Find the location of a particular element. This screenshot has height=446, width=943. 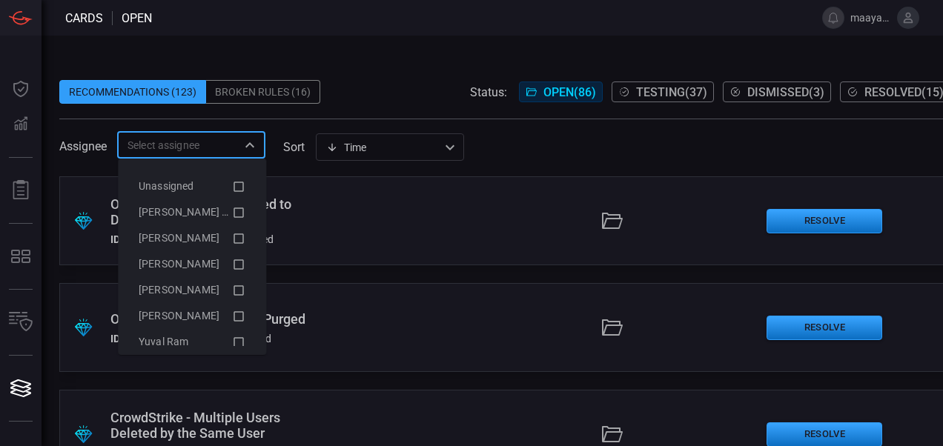

button: MITRE - Detection Posture is located at coordinates (21, 256).